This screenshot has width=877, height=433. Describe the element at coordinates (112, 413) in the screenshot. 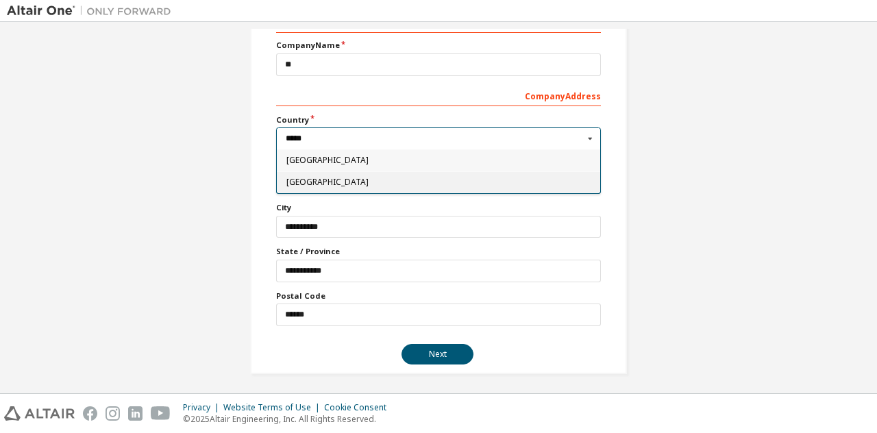

I see `img: instagram.svg` at that location.